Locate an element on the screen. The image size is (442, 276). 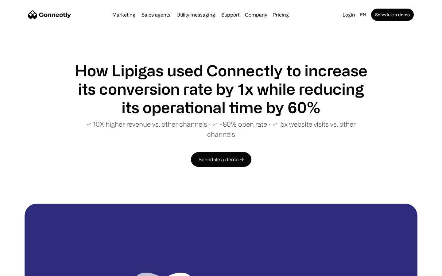
a: Login is located at coordinates (348, 15).